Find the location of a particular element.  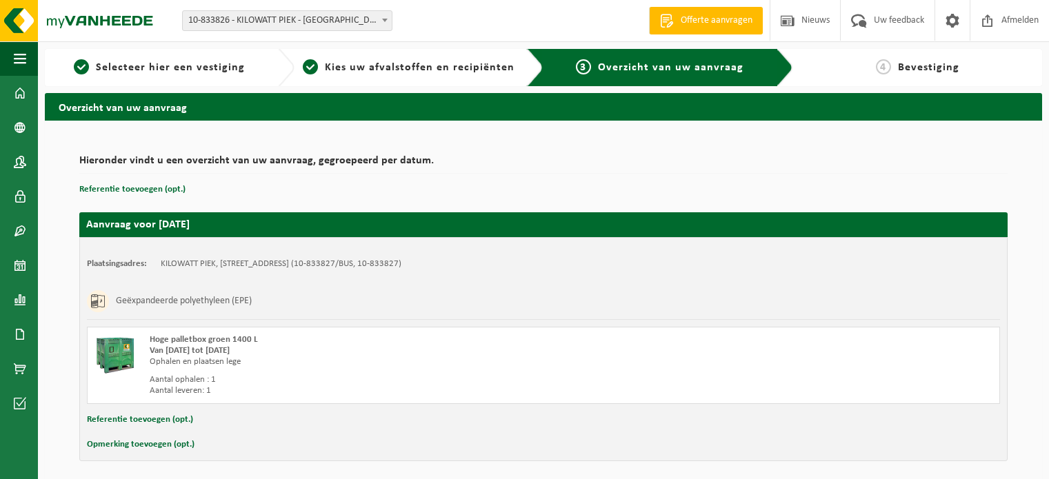

h3: Geëxpandeerde polyethyleen (EPE) is located at coordinates (183, 301).